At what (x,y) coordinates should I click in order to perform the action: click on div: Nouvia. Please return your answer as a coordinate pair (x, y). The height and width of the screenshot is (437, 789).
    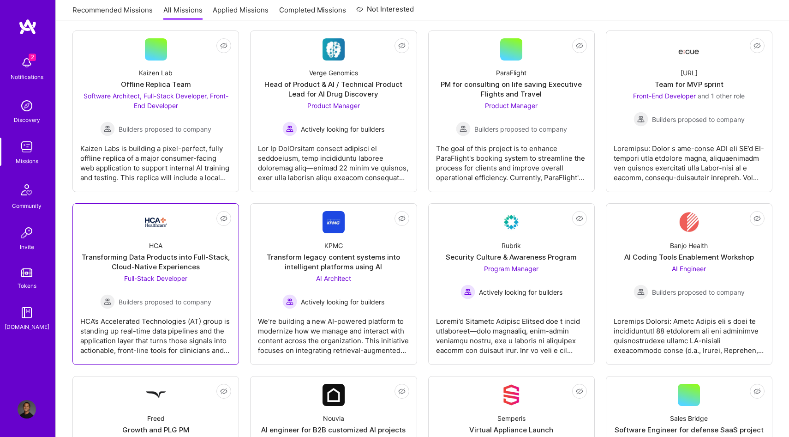
    Looking at the image, I should click on (334, 418).